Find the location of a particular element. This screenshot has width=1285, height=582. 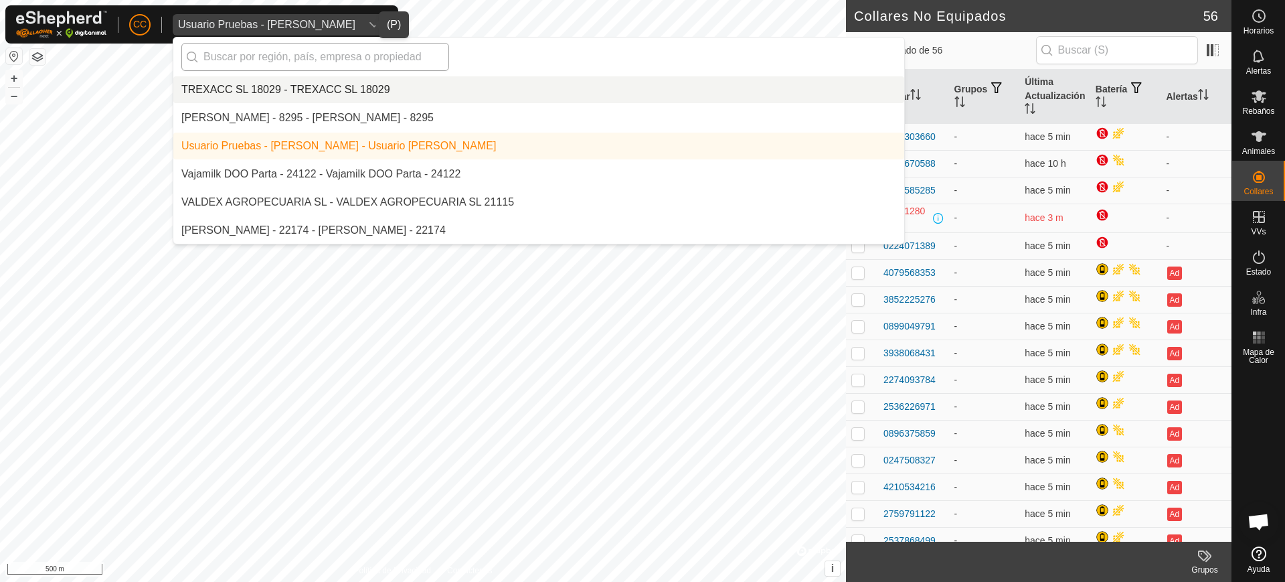

span: i is located at coordinates (832, 567).